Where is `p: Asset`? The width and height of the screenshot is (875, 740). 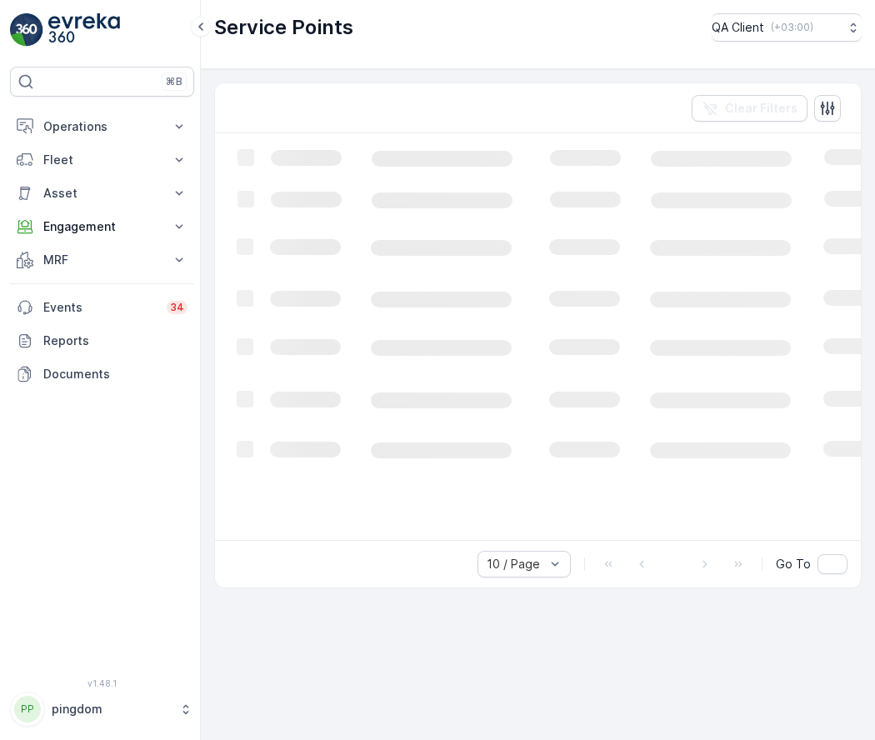 p: Asset is located at coordinates (102, 193).